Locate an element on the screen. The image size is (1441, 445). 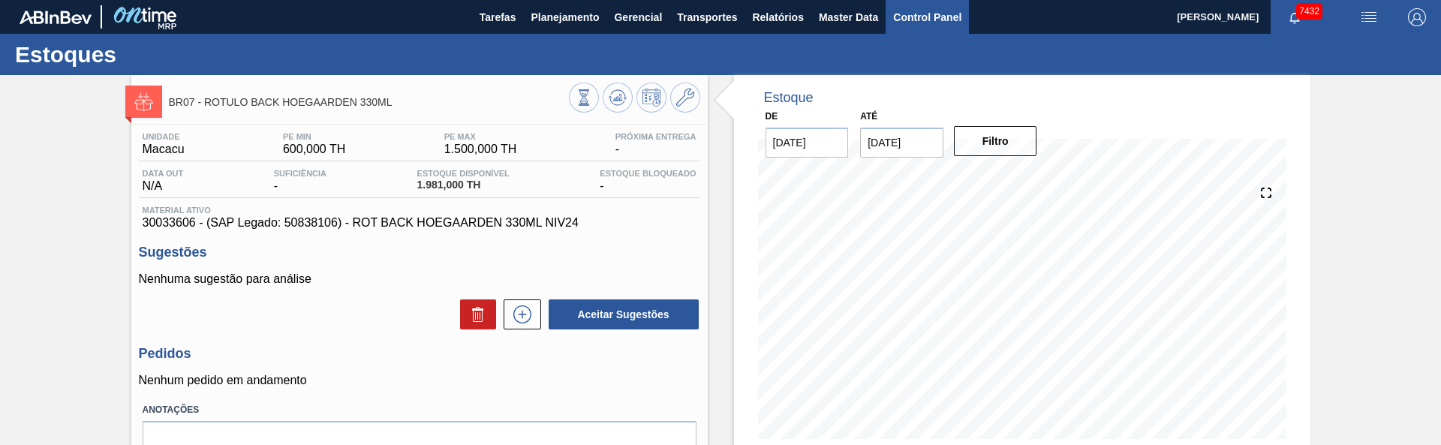
span: Estoque Disponível is located at coordinates (463, 173).